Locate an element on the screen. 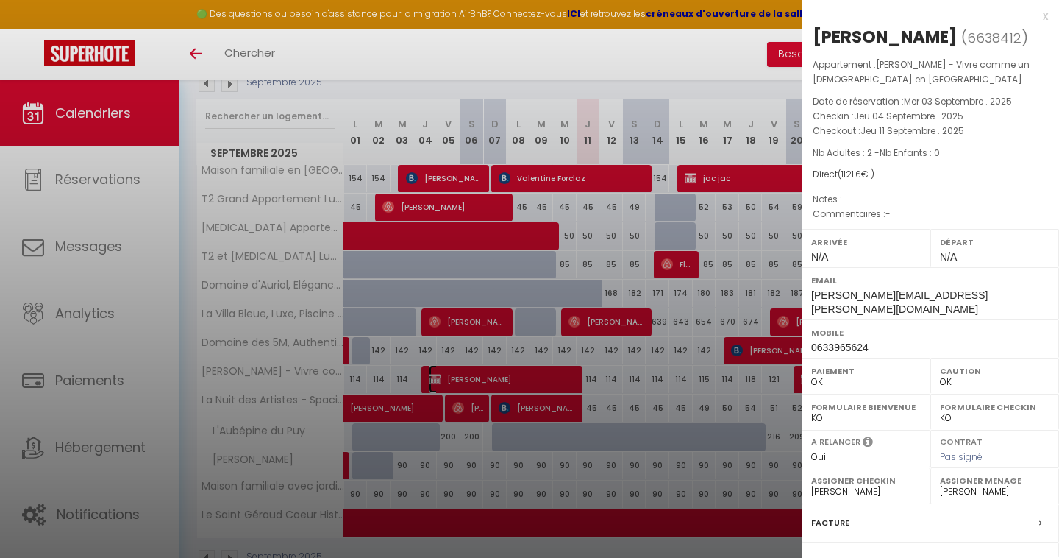 Image resolution: width=1059 pixels, height=558 pixels. label: Facture is located at coordinates (831, 522).